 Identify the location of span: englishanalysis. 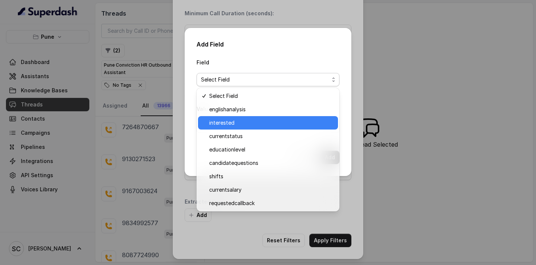
(271, 109).